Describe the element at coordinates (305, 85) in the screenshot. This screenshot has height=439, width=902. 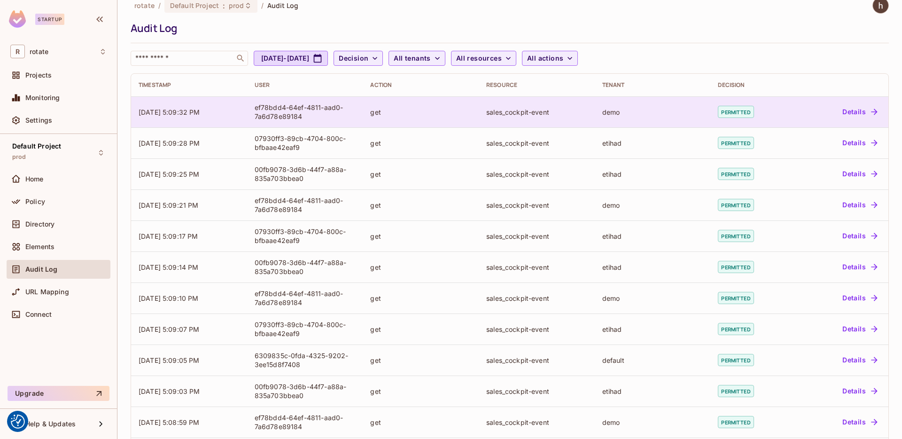
I see `div: User` at that location.